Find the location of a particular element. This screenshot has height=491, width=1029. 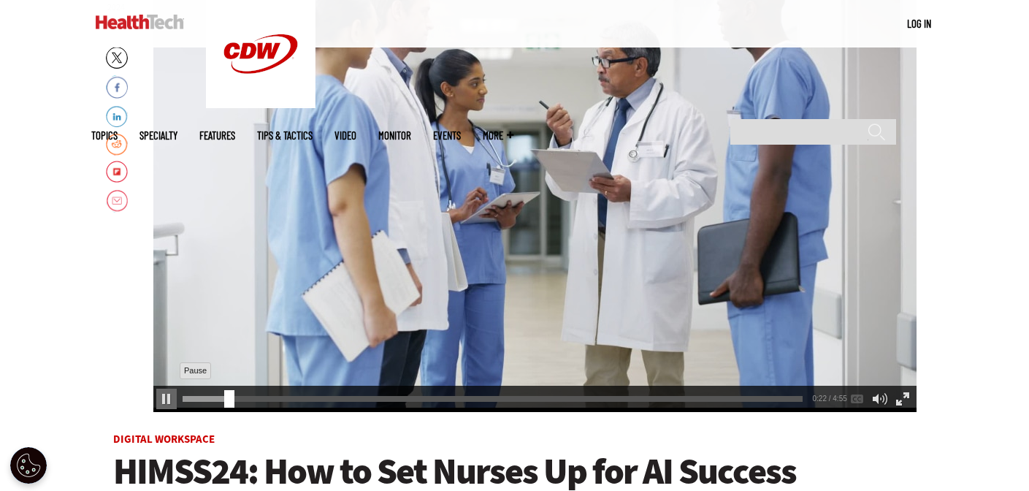

a: CDW is located at coordinates (261, 104).